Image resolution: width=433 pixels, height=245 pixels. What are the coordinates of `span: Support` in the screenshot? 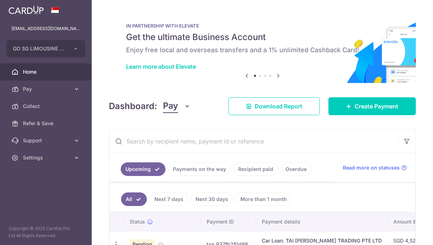 It's located at (47, 141).